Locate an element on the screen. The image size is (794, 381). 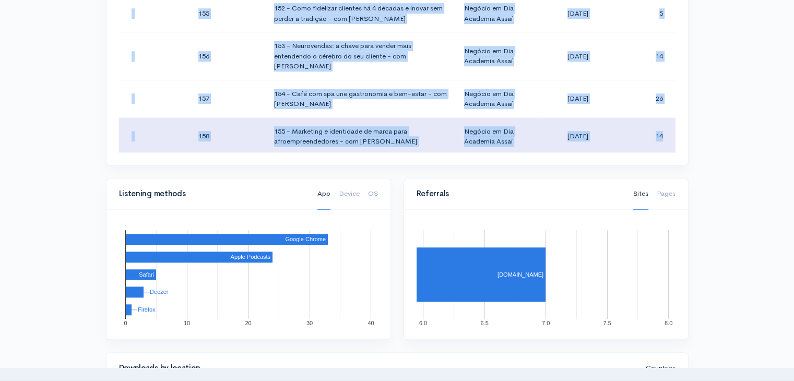
a: App is located at coordinates (324, 194).